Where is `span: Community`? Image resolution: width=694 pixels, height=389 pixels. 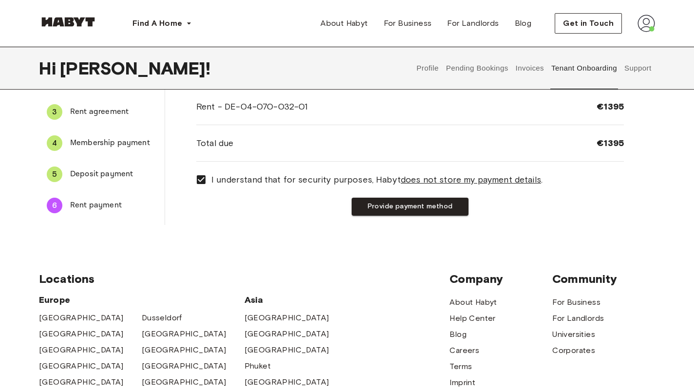 span: Community is located at coordinates (603, 279).